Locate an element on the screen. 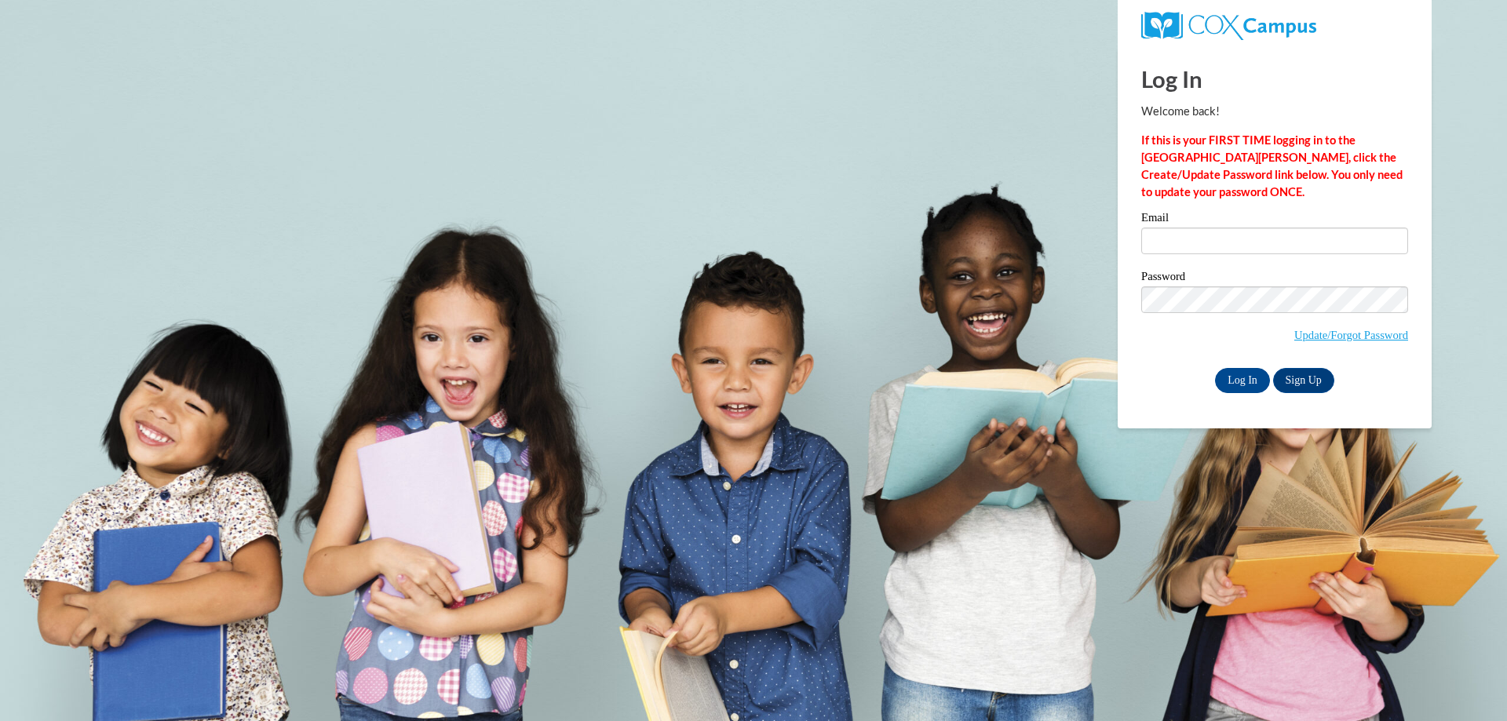 Image resolution: width=1507 pixels, height=721 pixels. label: Password is located at coordinates (1274, 279).